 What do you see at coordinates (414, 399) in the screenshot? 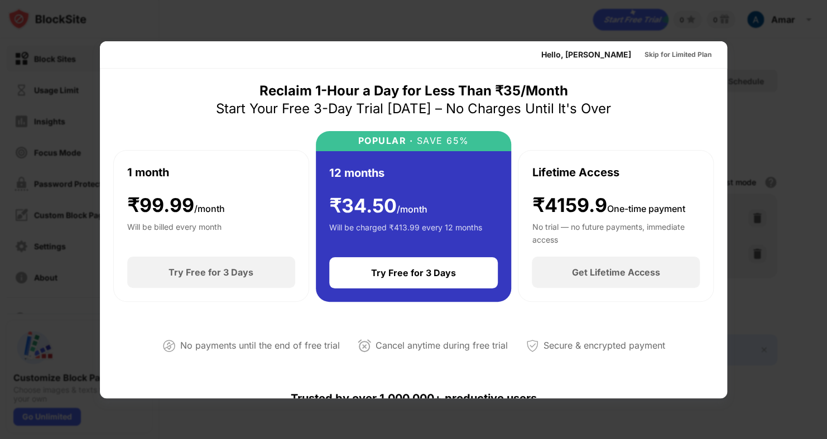
I see `div: Trusted by over 1,000,000+ productive users` at bounding box center [414, 399].